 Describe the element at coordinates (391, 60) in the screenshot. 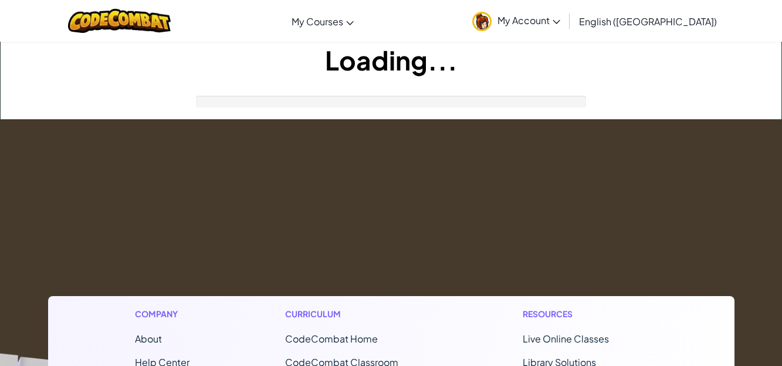

I see `h1: Loading...` at that location.